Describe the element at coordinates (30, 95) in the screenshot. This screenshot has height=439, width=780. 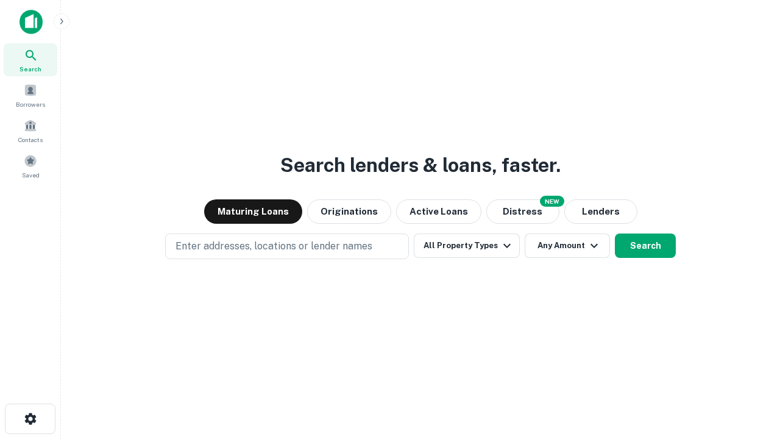
I see `div: Borrowers` at that location.